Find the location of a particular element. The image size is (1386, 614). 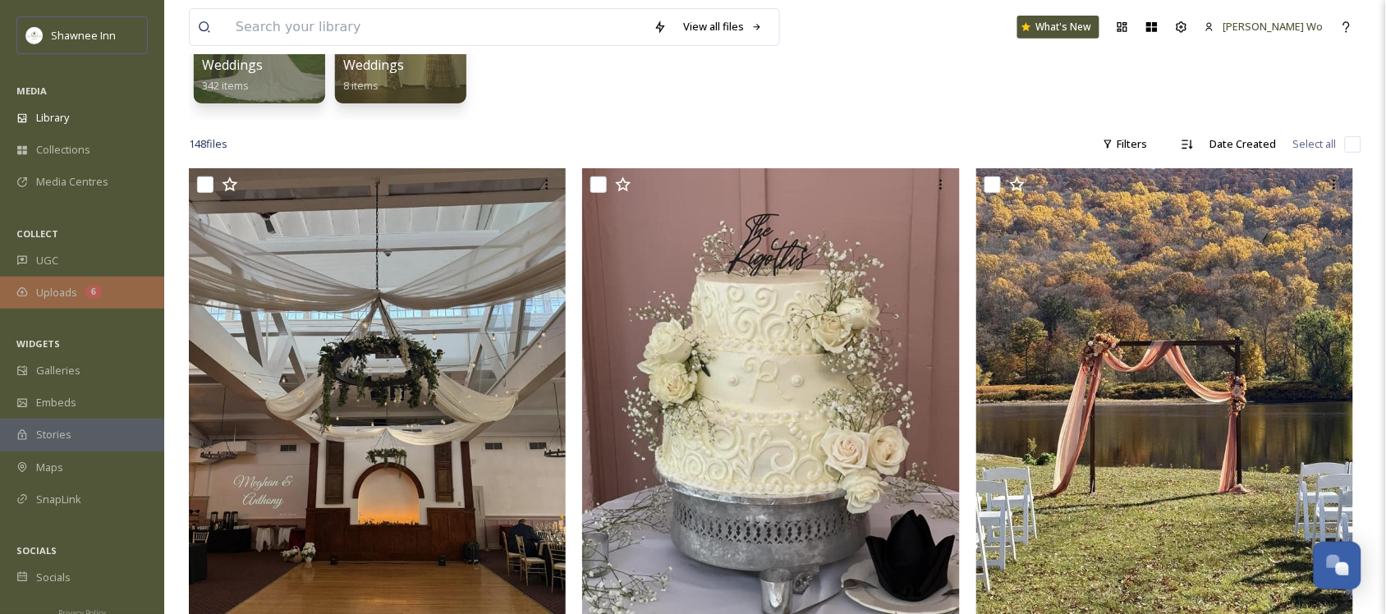

span: COLLECT is located at coordinates (37, 233).